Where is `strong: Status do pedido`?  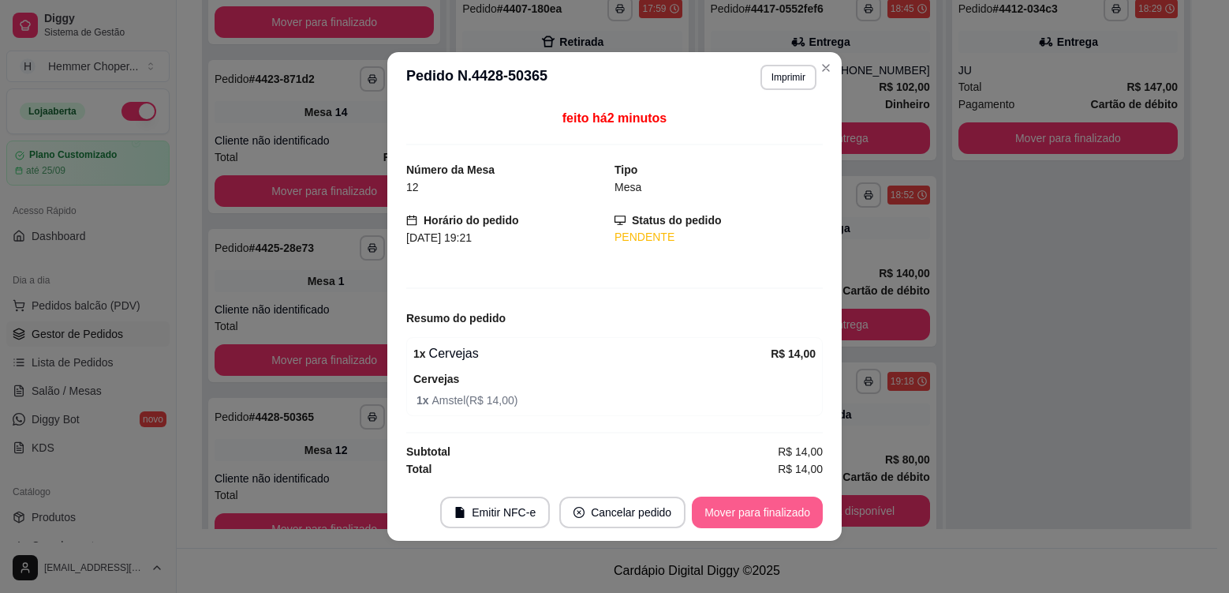 strong: Status do pedido is located at coordinates (677, 220).